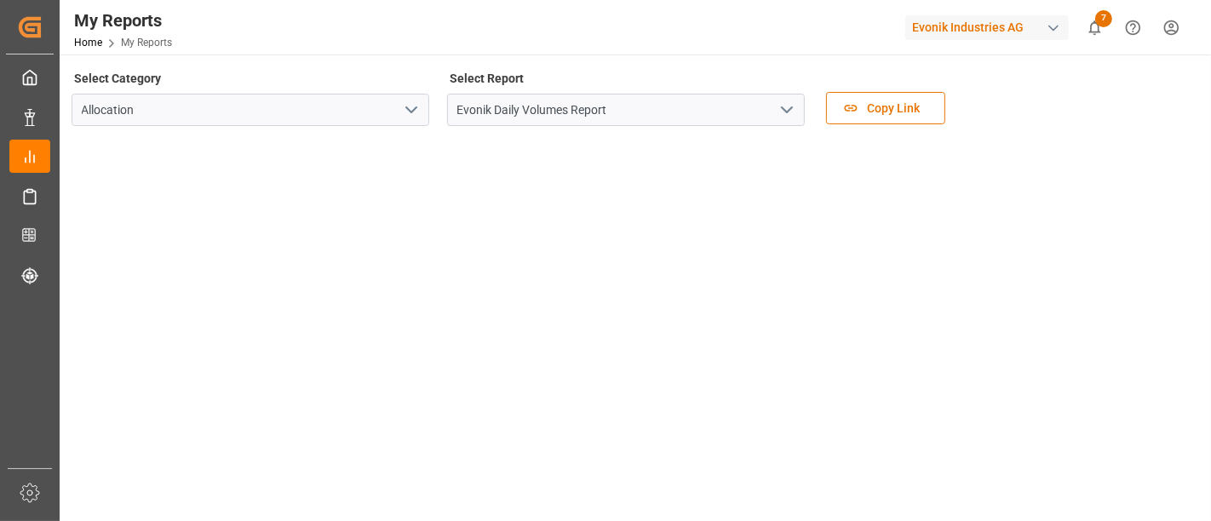 The height and width of the screenshot is (521, 1211). Describe the element at coordinates (487, 78) in the screenshot. I see `label: Select Report` at that location.